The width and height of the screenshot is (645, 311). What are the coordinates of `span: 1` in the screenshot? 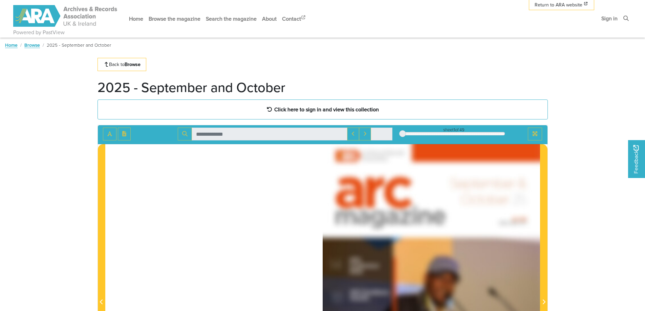 It's located at (454, 130).